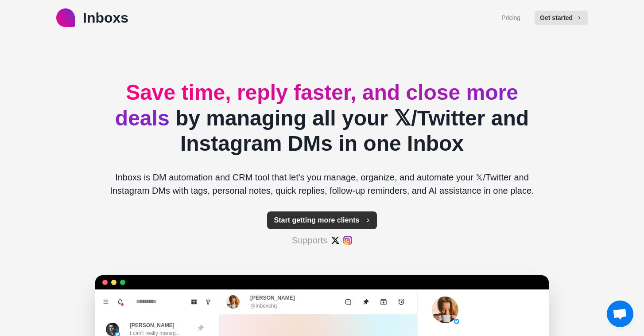 Image resolution: width=644 pixels, height=336 pixels. What do you see at coordinates (120, 302) in the screenshot?
I see `button: Notifications` at bounding box center [120, 302].